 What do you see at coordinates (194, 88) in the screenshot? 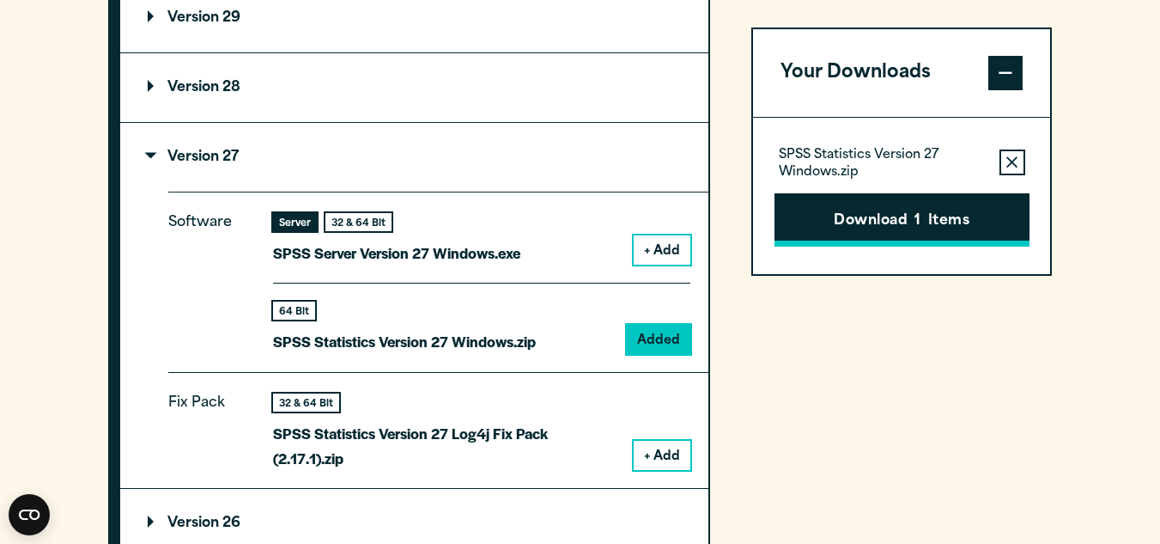
I see `p: Version 28` at bounding box center [194, 88].